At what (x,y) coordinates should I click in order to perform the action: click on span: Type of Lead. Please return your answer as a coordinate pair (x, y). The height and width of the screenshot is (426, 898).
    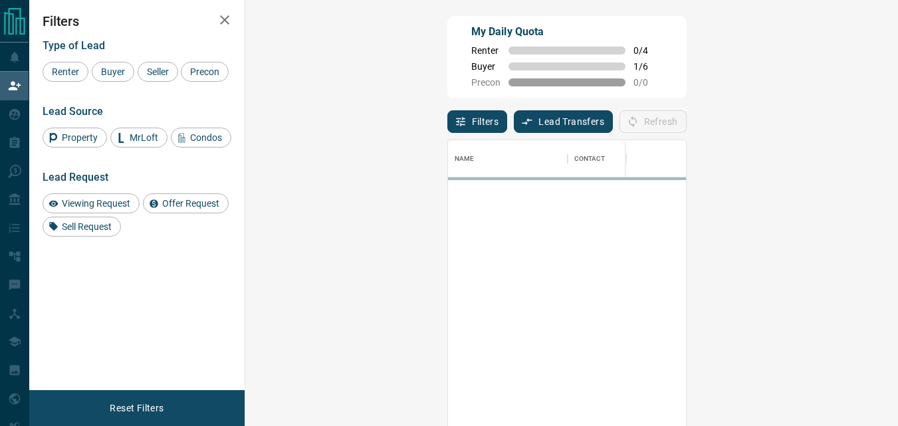
    Looking at the image, I should click on (74, 45).